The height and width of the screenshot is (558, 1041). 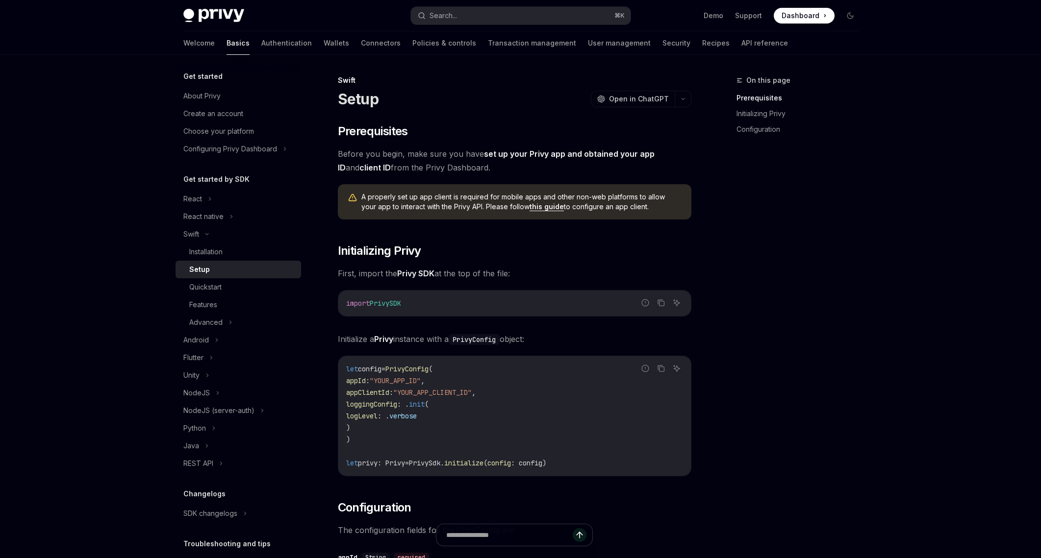 What do you see at coordinates (197, 393) in the screenshot?
I see `div: NodeJS` at bounding box center [197, 393].